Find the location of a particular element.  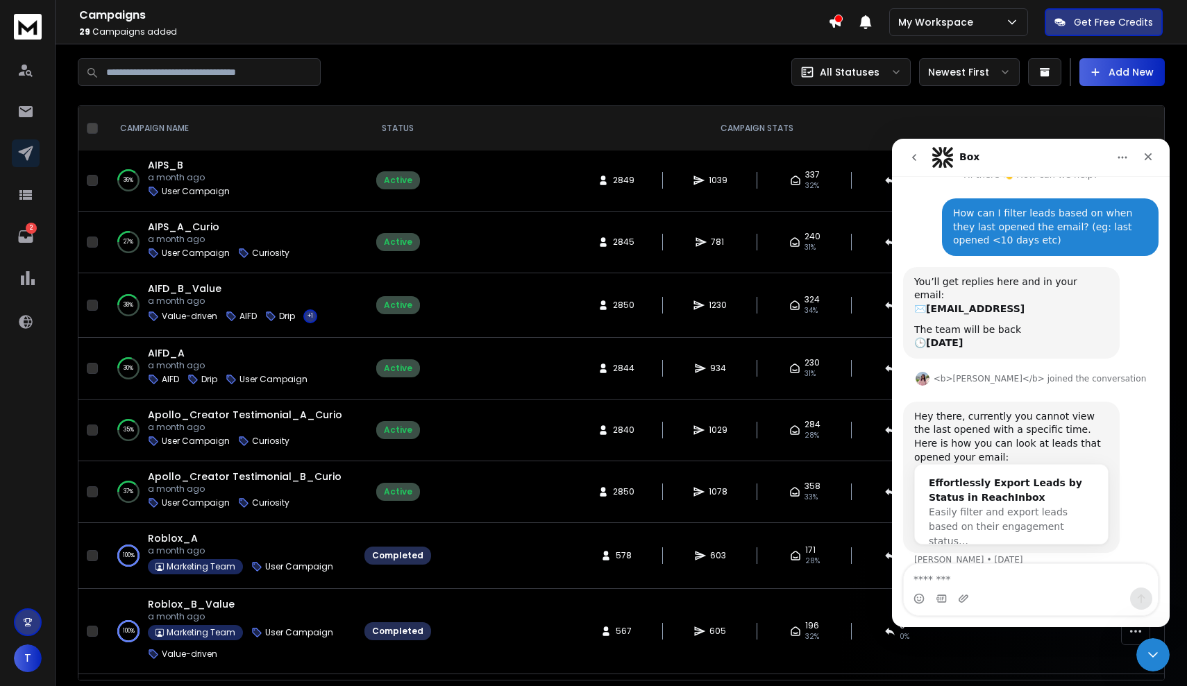

span: 284 is located at coordinates (812, 425).